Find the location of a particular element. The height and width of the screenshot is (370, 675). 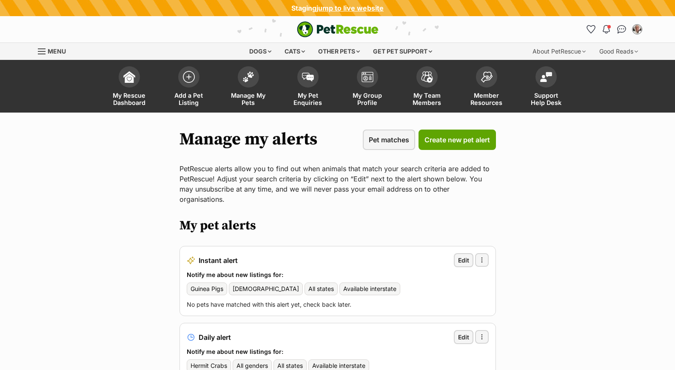

a: Menu is located at coordinates (55, 51).